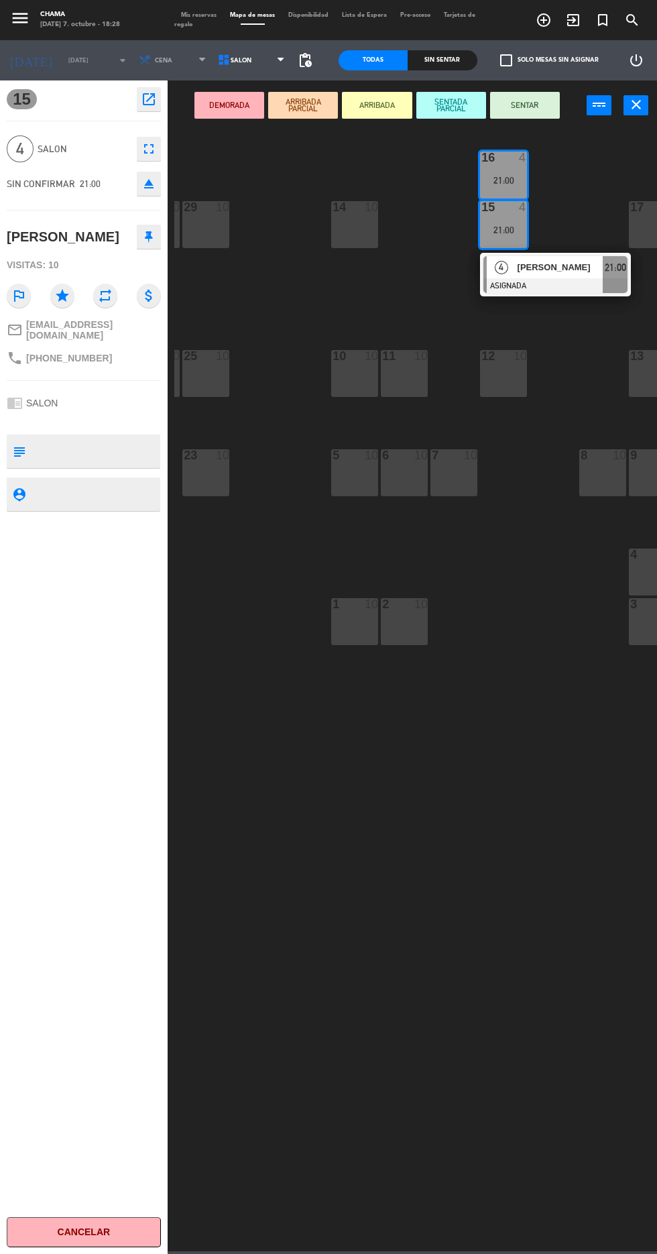 This screenshot has height=1254, width=657. What do you see at coordinates (149, 99) in the screenshot?
I see `button: open_in_new` at bounding box center [149, 99].